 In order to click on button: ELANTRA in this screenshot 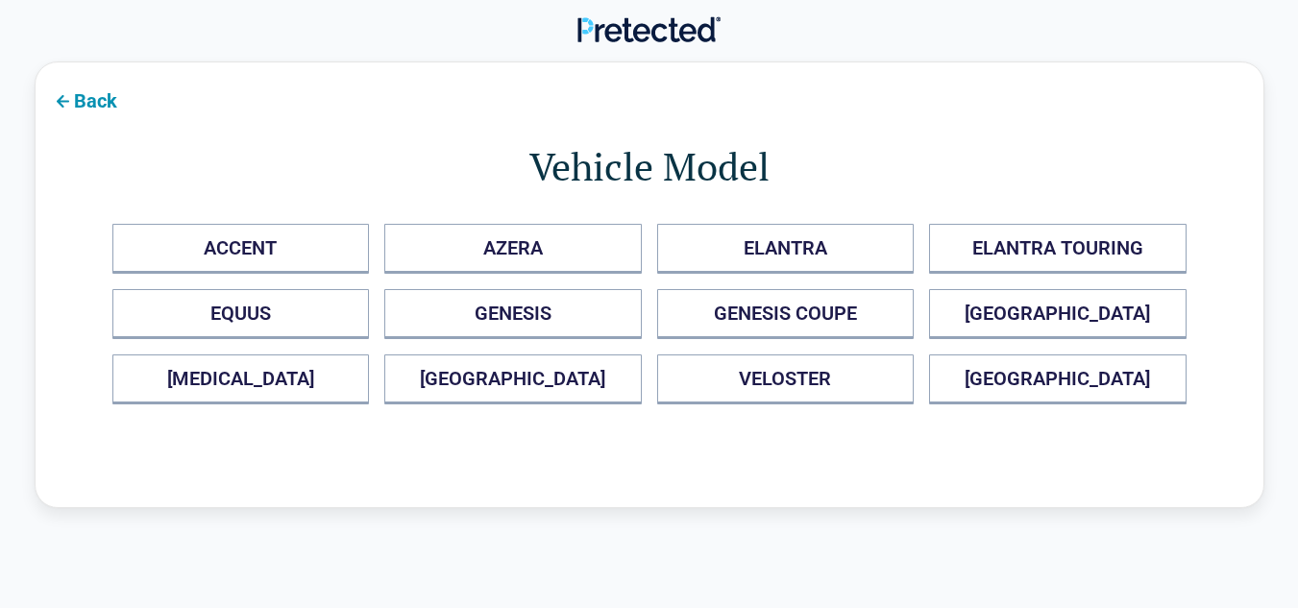, I will do `click(786, 249)`.